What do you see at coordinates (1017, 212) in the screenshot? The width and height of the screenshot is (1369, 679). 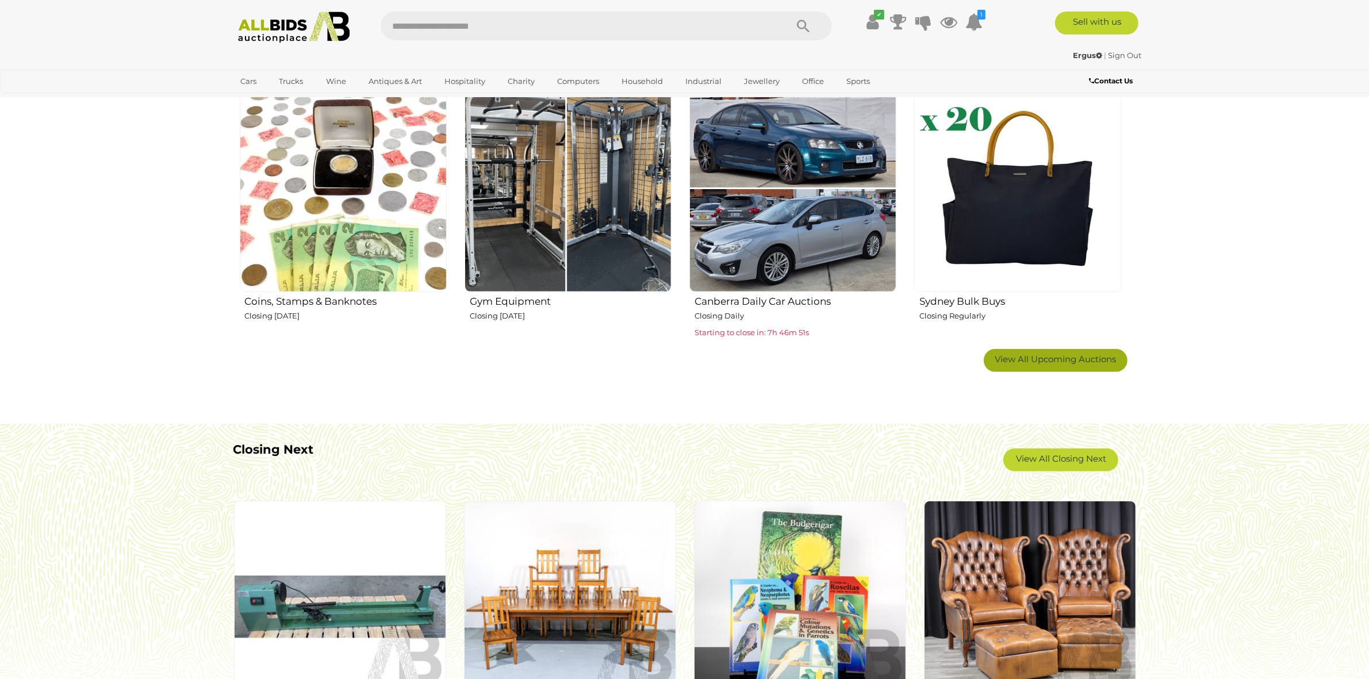 I see `a: Sydney Bulk Buys Closing Regularly` at bounding box center [1017, 212].